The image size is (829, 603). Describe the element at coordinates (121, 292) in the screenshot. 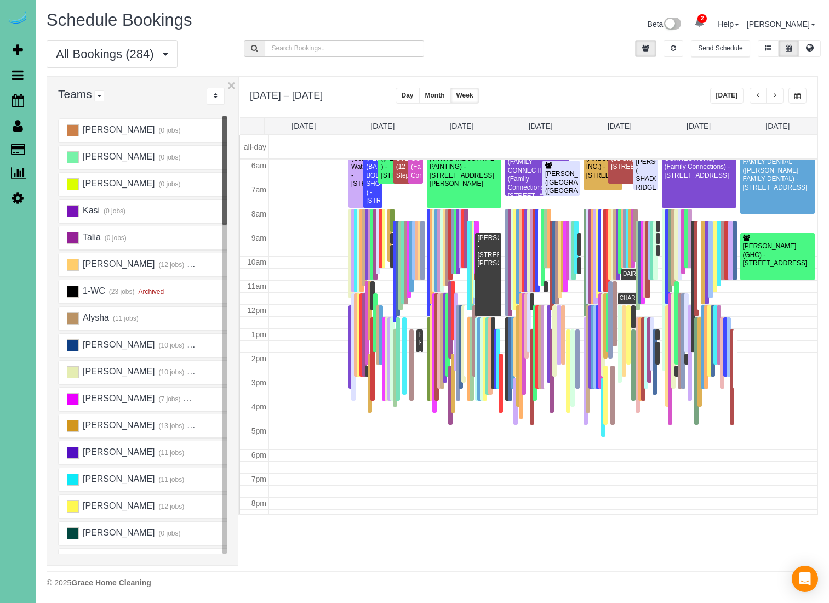

I see `small: (23 jobs)` at that location.